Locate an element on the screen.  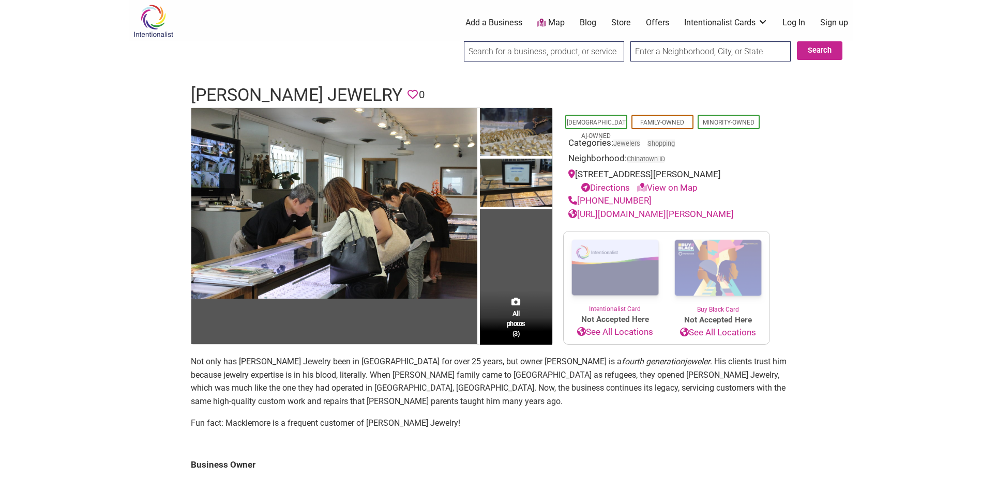
div: Neighborhood: is located at coordinates (666, 160).